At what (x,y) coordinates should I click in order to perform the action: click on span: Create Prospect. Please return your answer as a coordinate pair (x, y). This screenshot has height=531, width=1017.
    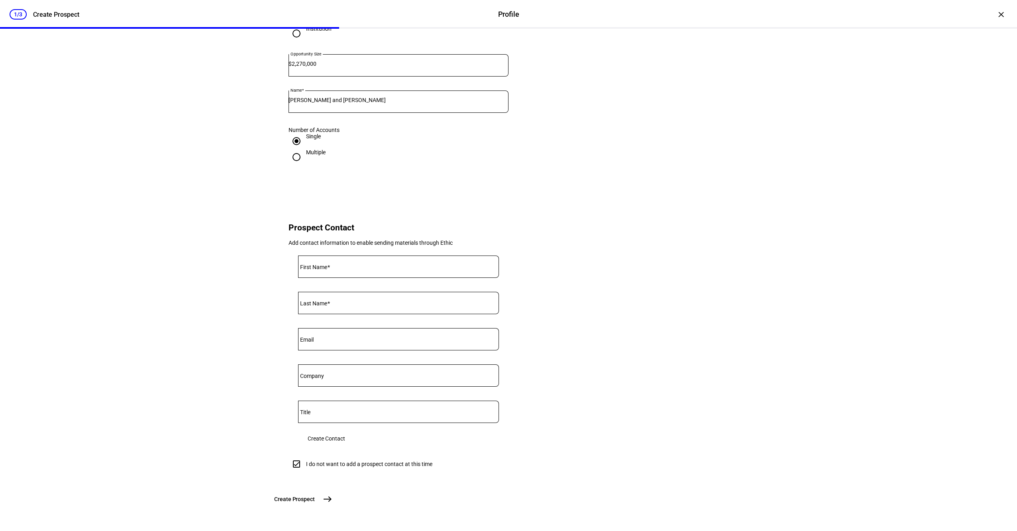
    Looking at the image, I should click on (295, 499).